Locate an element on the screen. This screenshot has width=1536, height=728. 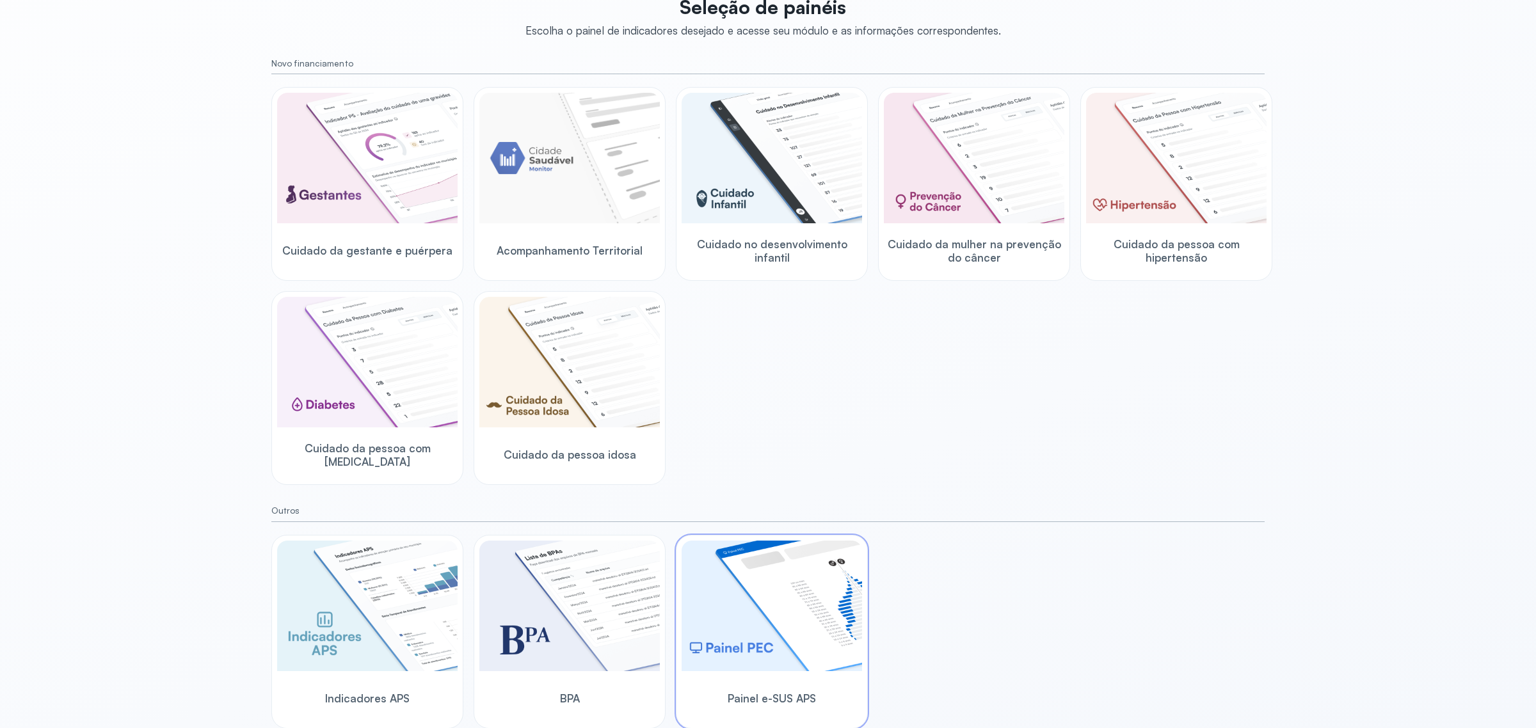
span: BPA is located at coordinates (569, 698).